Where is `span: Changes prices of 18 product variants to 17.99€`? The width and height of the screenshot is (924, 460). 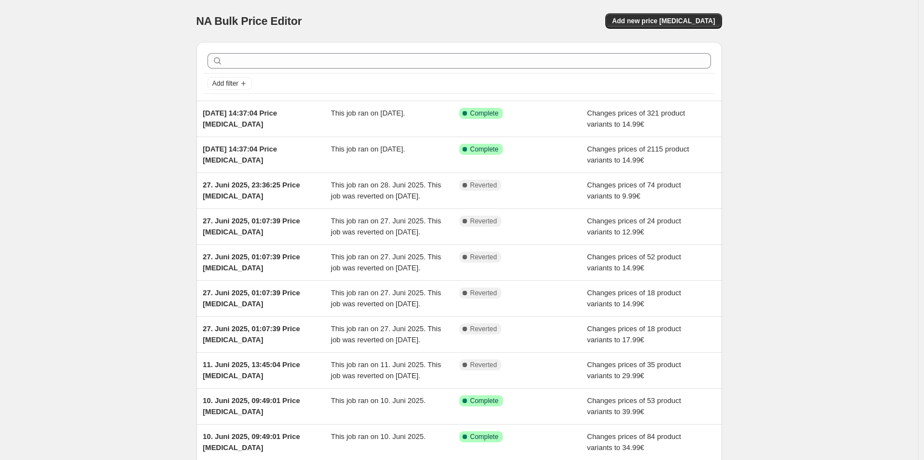
span: Changes prices of 18 product variants to 17.99€ is located at coordinates (634, 334).